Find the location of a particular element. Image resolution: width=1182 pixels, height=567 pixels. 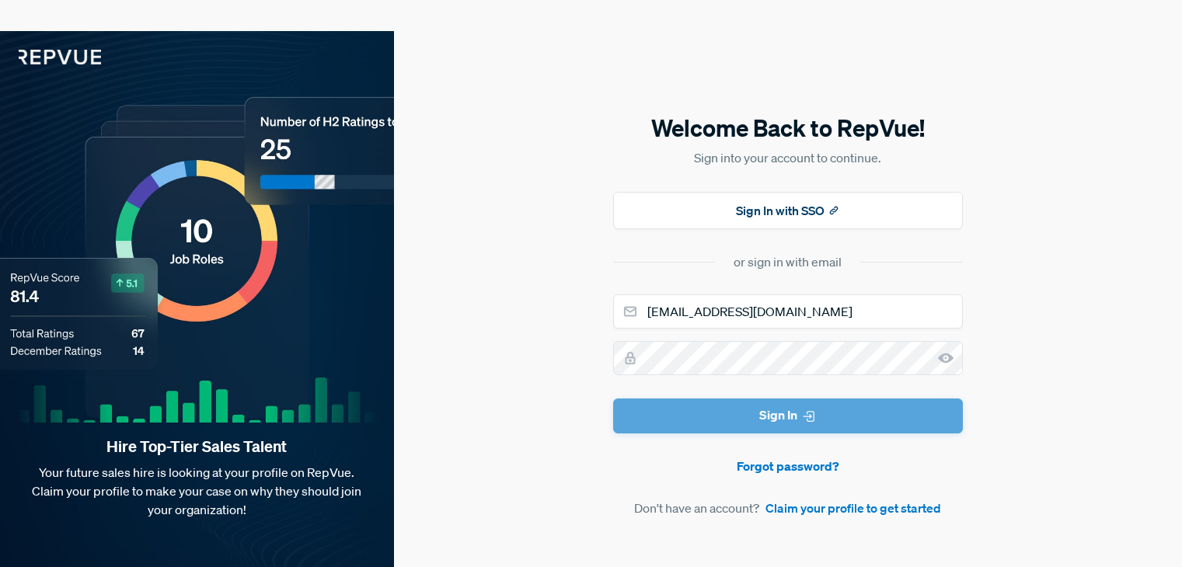

p: Sign into your account to continue. is located at coordinates (788, 158).